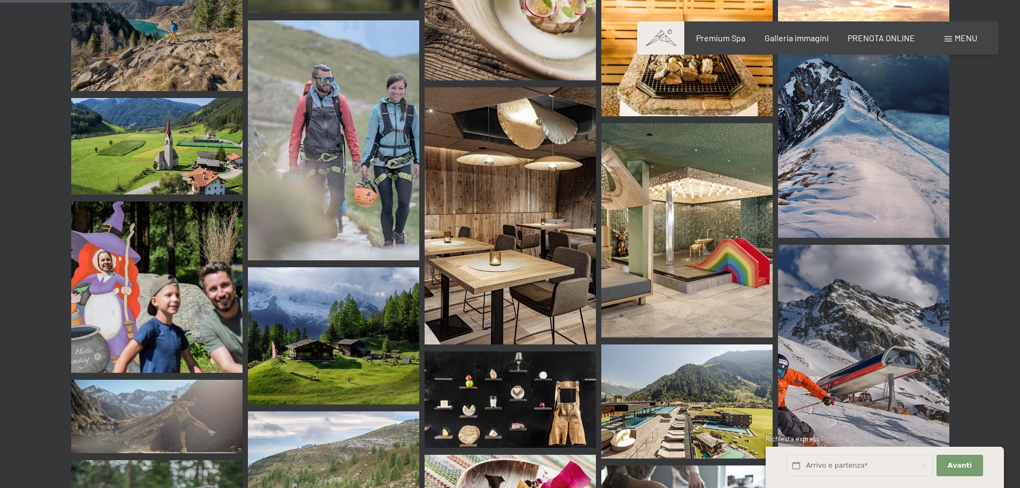 This screenshot has width=1020, height=488. I want to click on a: Premium Spa, so click(721, 37).